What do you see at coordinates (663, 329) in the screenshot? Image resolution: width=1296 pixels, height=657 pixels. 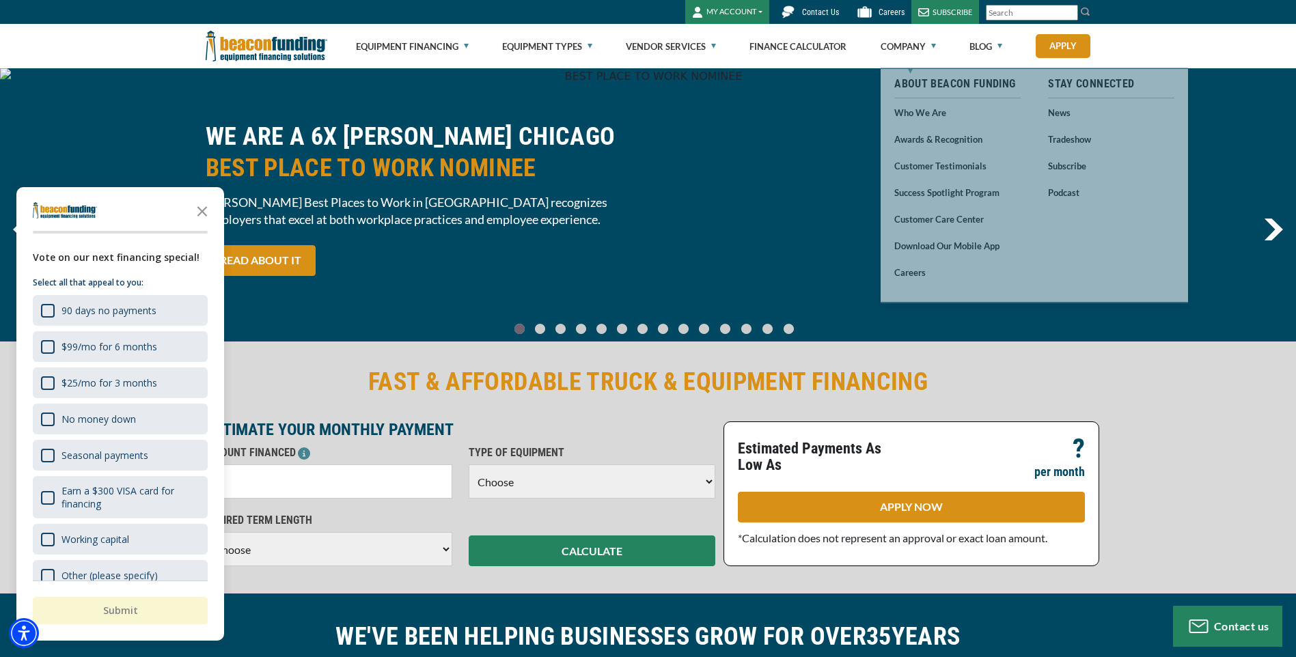 I see `a: Go To Slide 7` at bounding box center [663, 329].